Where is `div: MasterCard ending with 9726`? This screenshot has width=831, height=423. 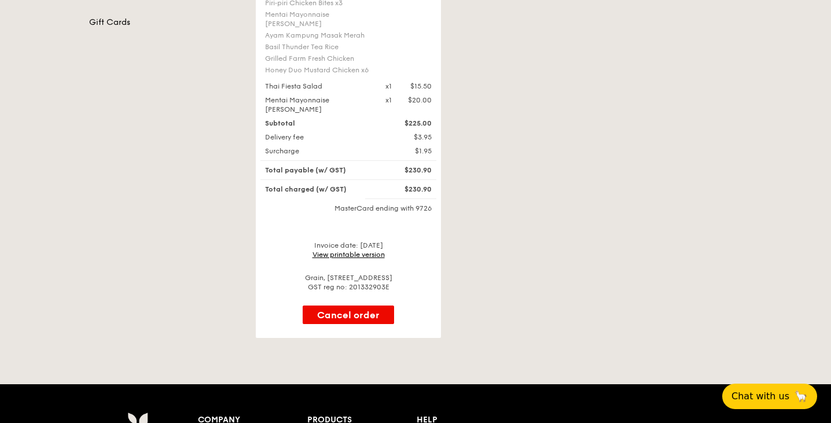 div: MasterCard ending with 9726 is located at coordinates (348, 208).